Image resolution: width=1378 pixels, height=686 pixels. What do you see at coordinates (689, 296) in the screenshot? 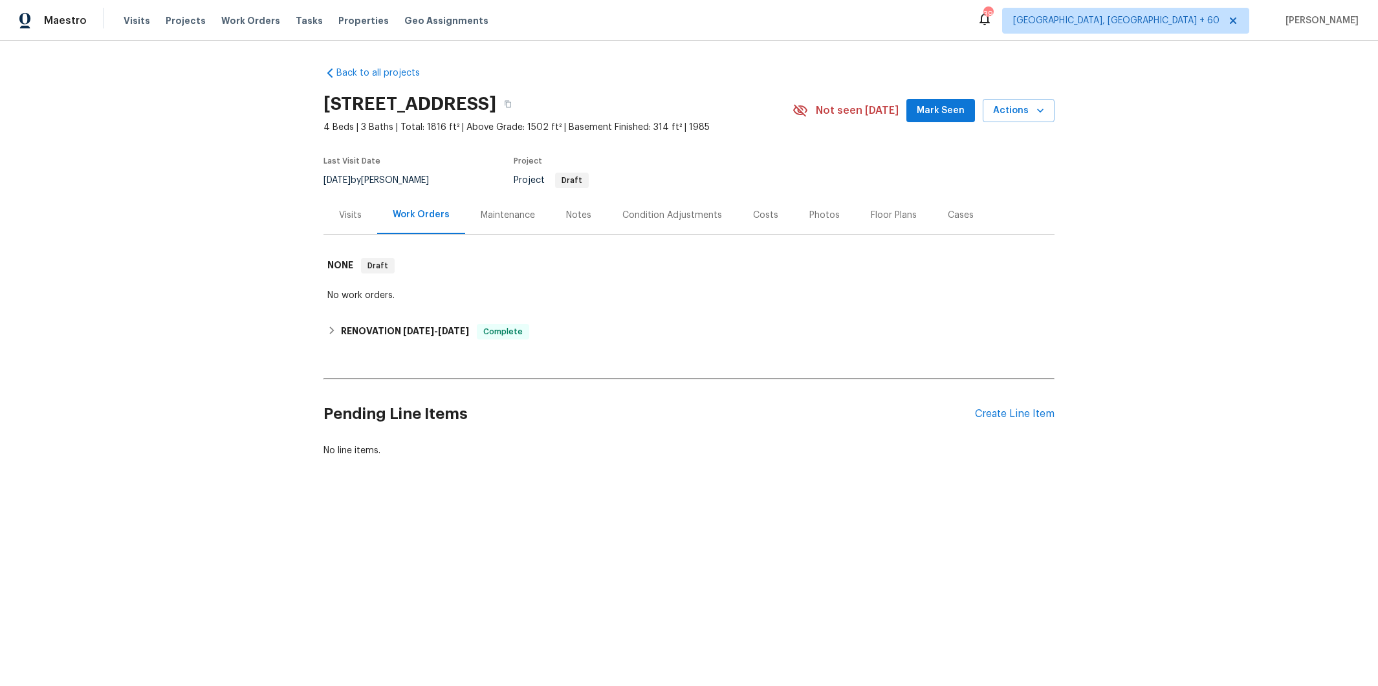
I see `div: No work orders.` at bounding box center [689, 296].